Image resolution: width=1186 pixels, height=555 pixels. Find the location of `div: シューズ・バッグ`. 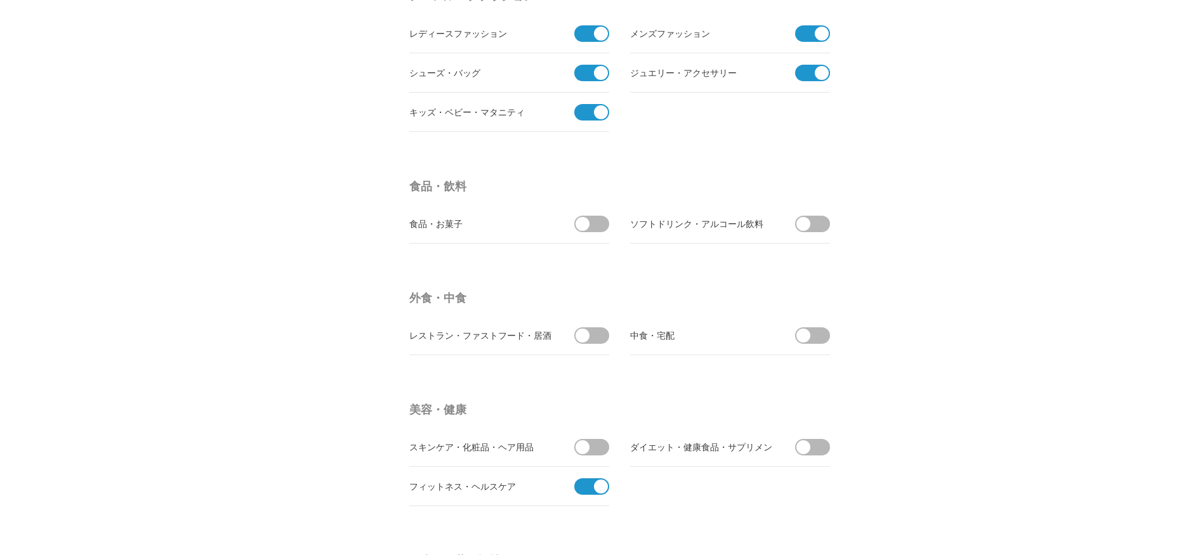

div: シューズ・バッグ is located at coordinates (481, 72).